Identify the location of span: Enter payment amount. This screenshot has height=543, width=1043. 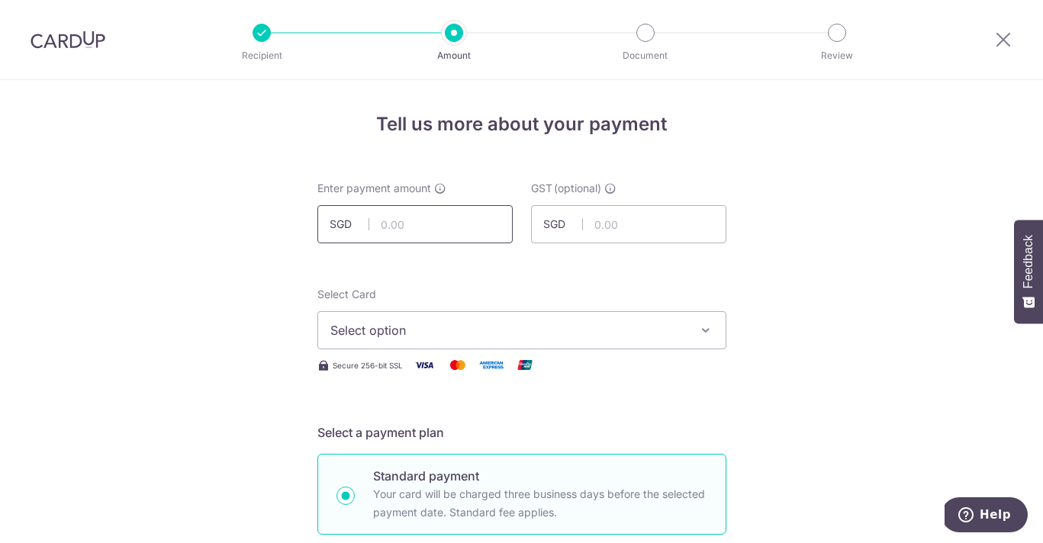
(374, 188).